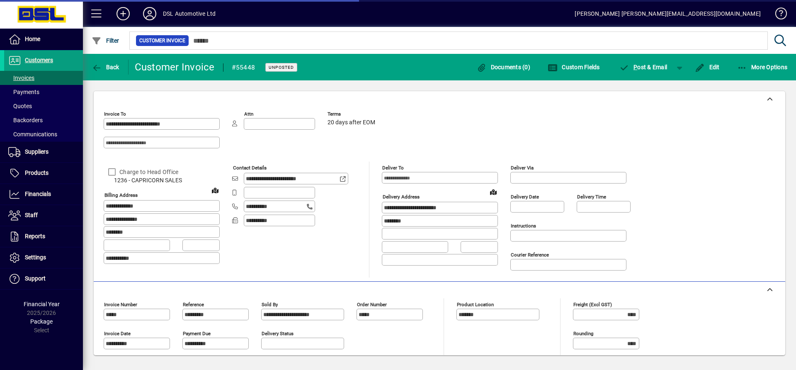 The width and height of the screenshot is (796, 370). I want to click on app-page-header-button: Back, so click(106, 67).